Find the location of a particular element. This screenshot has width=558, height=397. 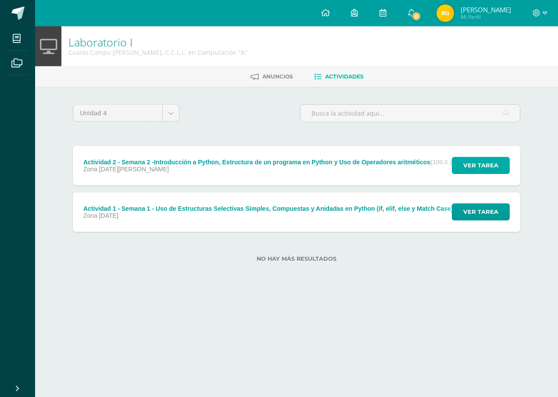

div: Cuarto Compu Bach. C.C.L.L. en Computación 'A' is located at coordinates (158, 52).